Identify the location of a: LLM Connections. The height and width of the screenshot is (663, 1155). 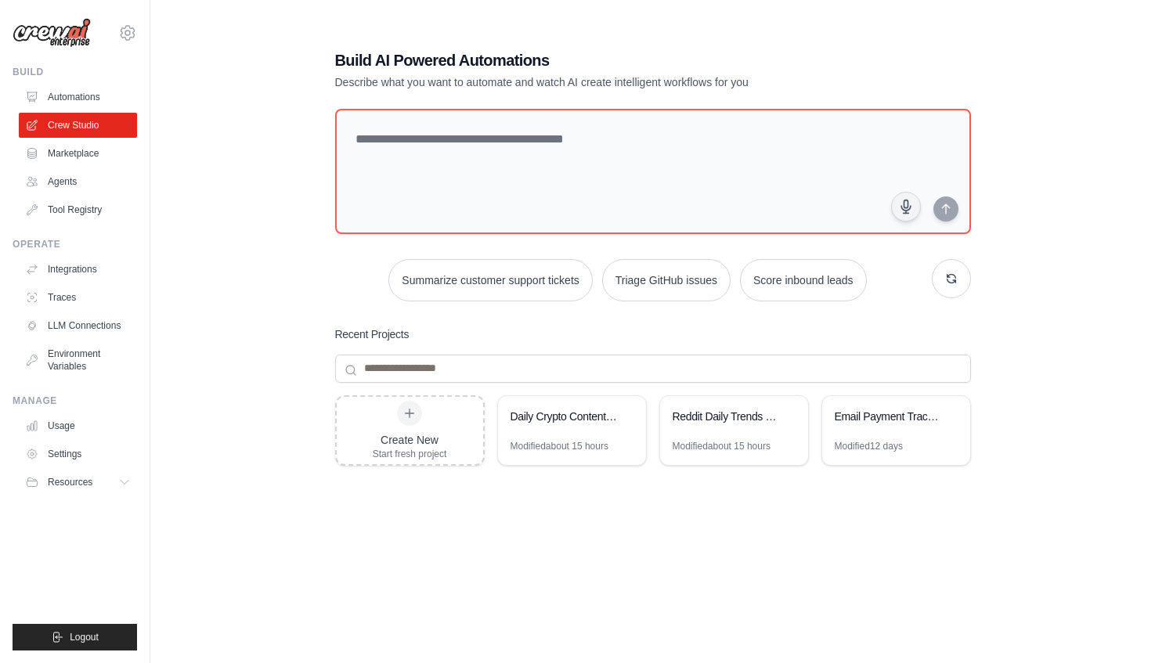
(78, 326).